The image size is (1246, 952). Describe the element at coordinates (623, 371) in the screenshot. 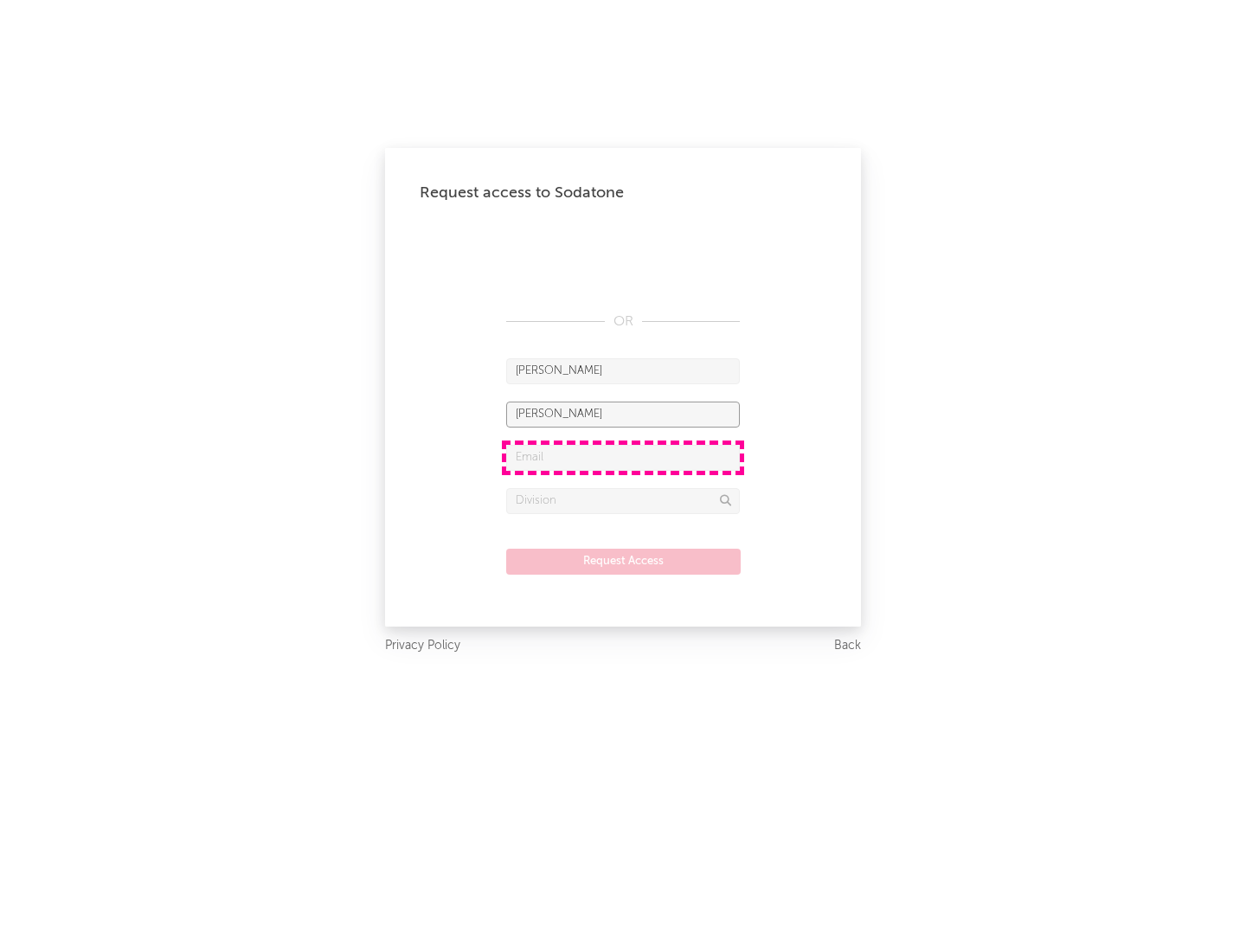

I see `input: First Name` at that location.